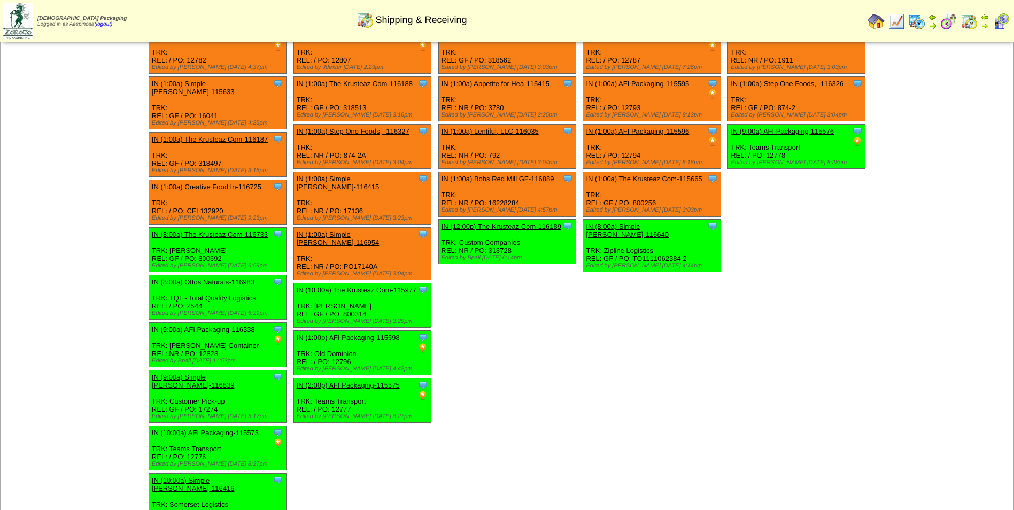  Describe the element at coordinates (787, 83) in the screenshot. I see `a: IN (1:00a) Step One Foods, -116326` at that location.